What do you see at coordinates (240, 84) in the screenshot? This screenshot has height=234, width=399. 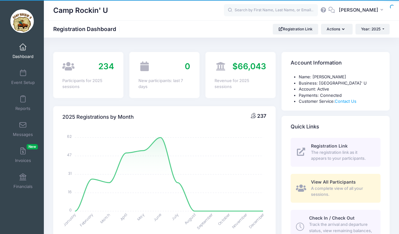 I see `div: Revenue for 2025 sessions` at bounding box center [240, 84].